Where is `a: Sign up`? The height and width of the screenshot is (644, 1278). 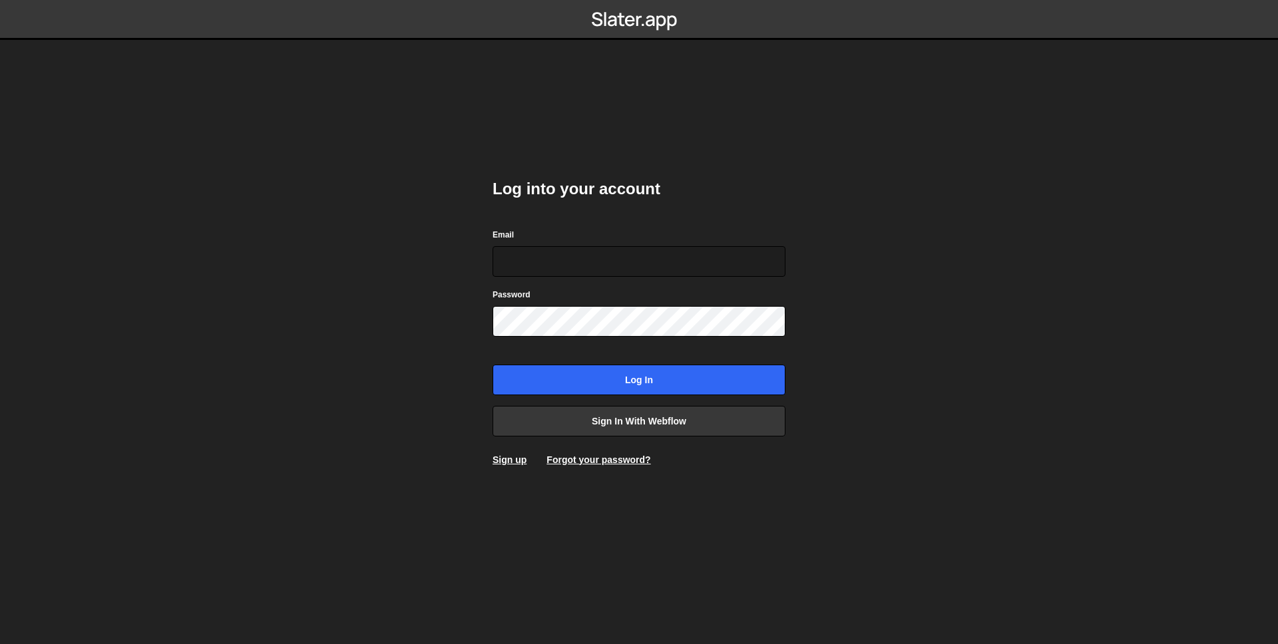
a: Sign up is located at coordinates (509, 460).